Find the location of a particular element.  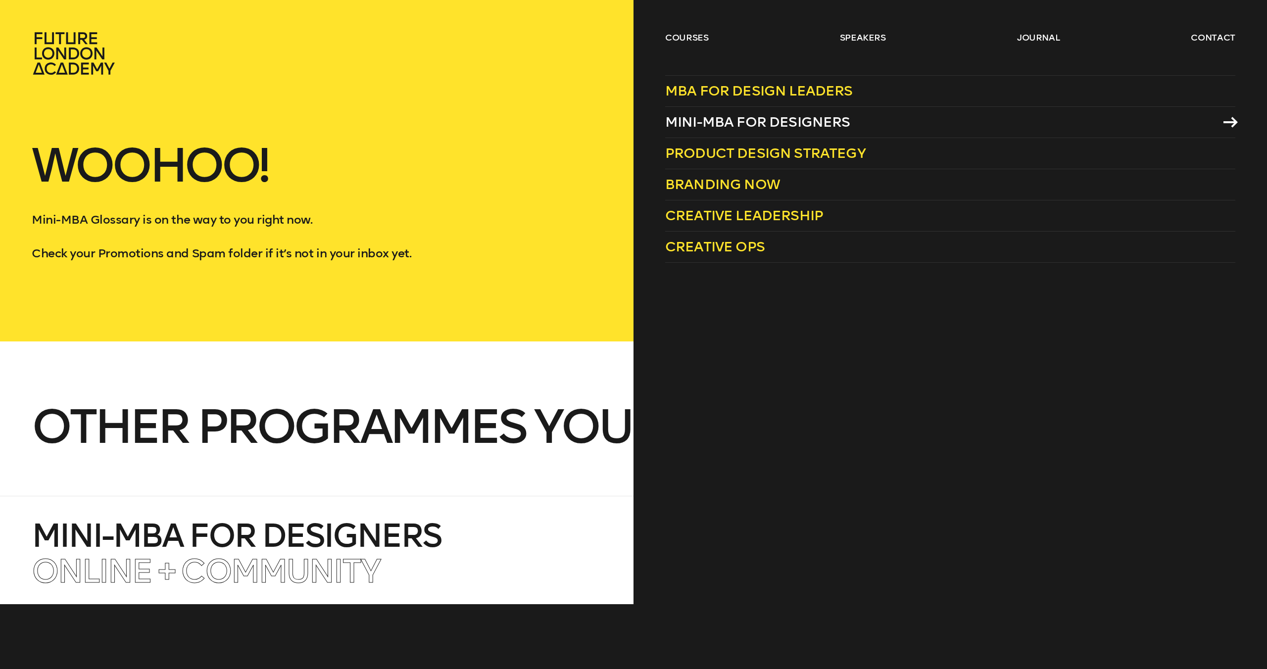

span: MBA for Design Leaders is located at coordinates (759, 91).